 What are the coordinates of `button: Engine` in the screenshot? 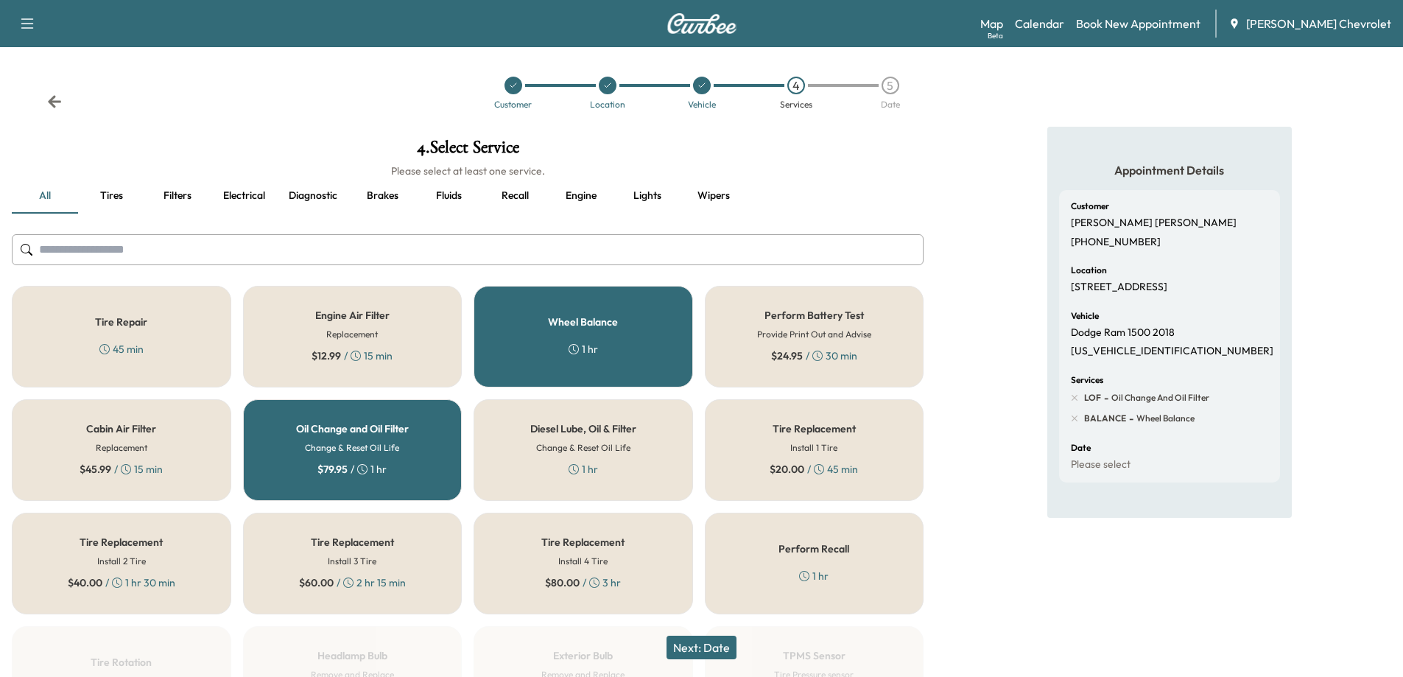 It's located at (581, 196).